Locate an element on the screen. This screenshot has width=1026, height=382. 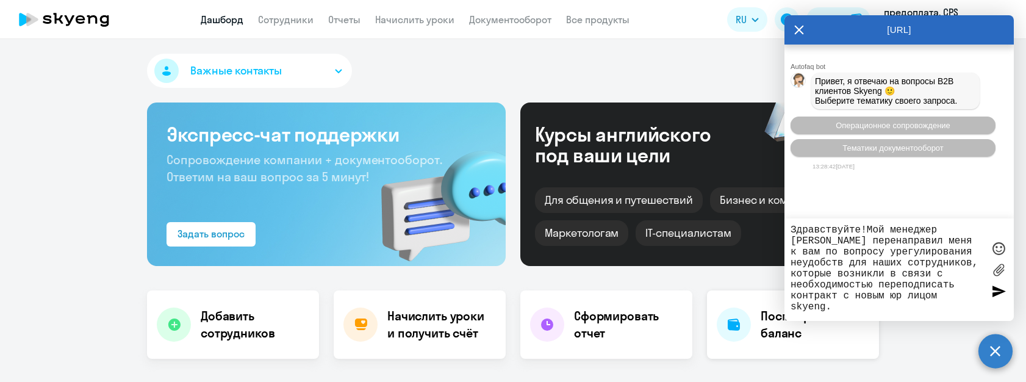
img: bg-img is located at coordinates (434, 197).